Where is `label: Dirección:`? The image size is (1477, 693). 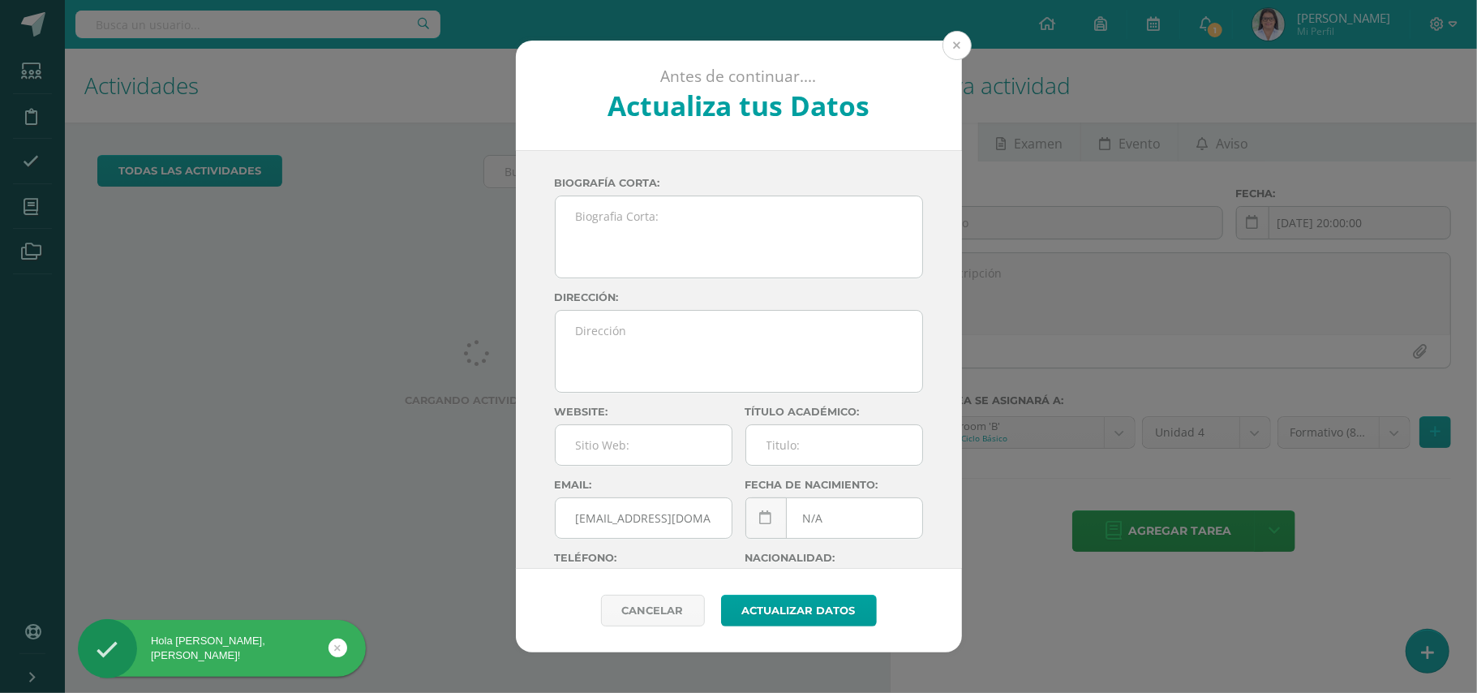 label: Dirección: is located at coordinates (739, 297).